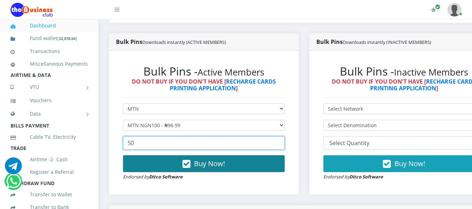 The height and width of the screenshot is (209, 472). Describe the element at coordinates (231, 72) in the screenshot. I see `small: Active Members` at that location.